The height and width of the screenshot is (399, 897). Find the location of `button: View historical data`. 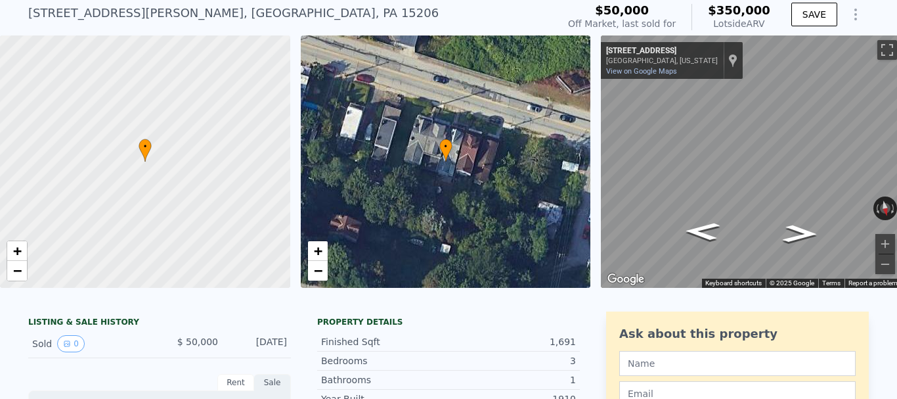

button: View historical data is located at coordinates (71, 344).